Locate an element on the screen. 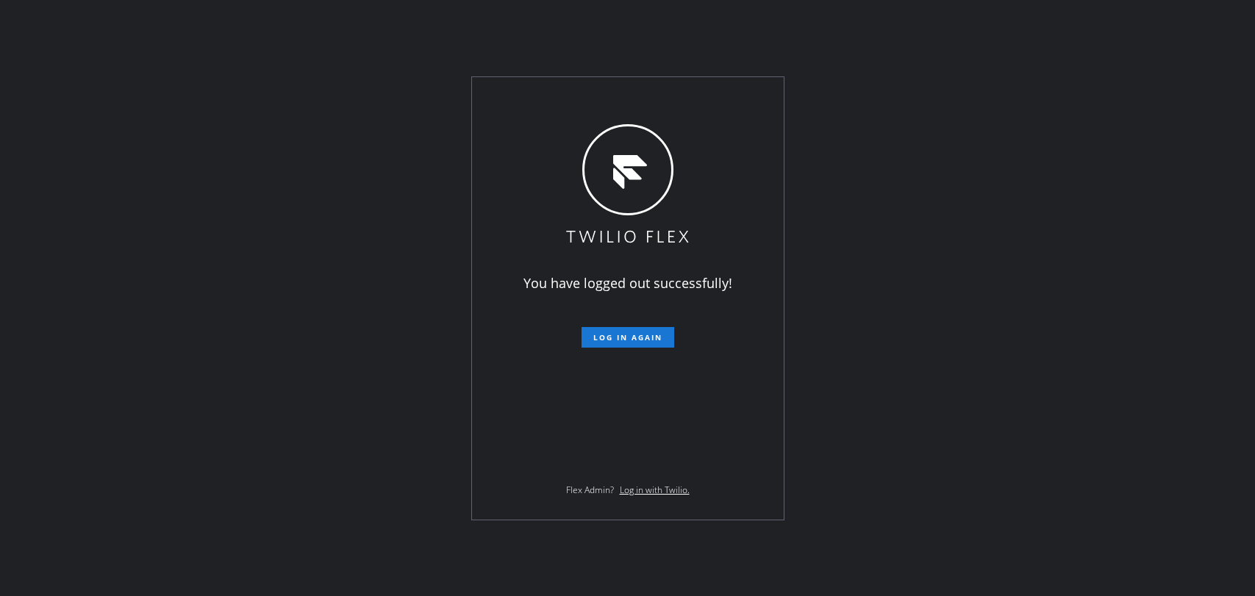 The image size is (1255, 596). span: Log in with Twilio. is located at coordinates (654, 489).